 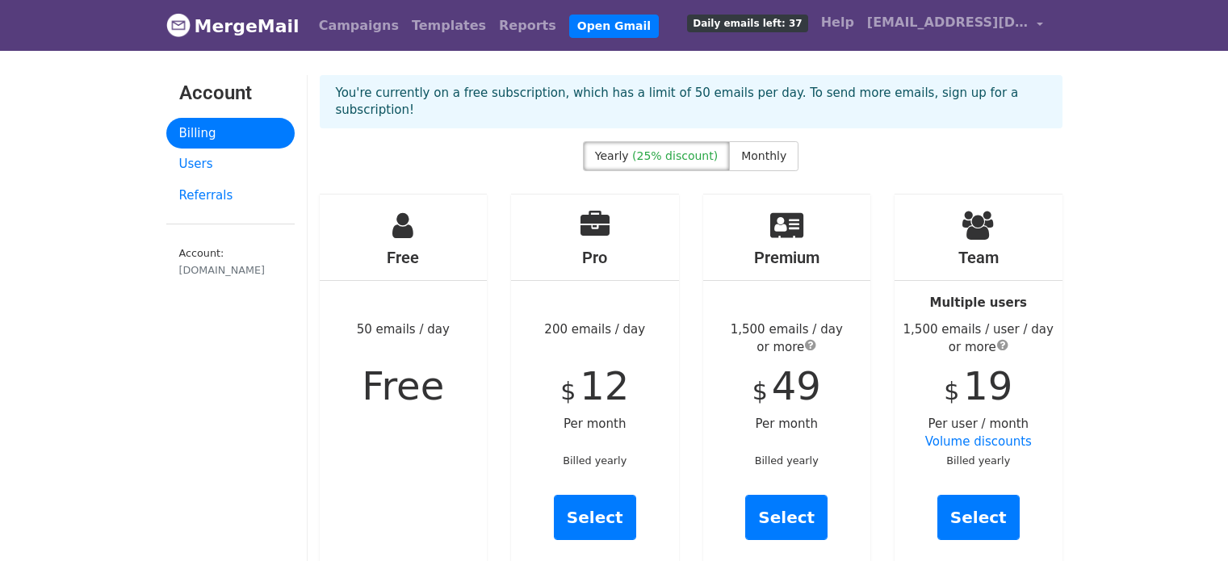 I want to click on p: You're currently on a free subscription, which has a limit of 50 emails per day. To send more ema..., so click(x=691, y=102).